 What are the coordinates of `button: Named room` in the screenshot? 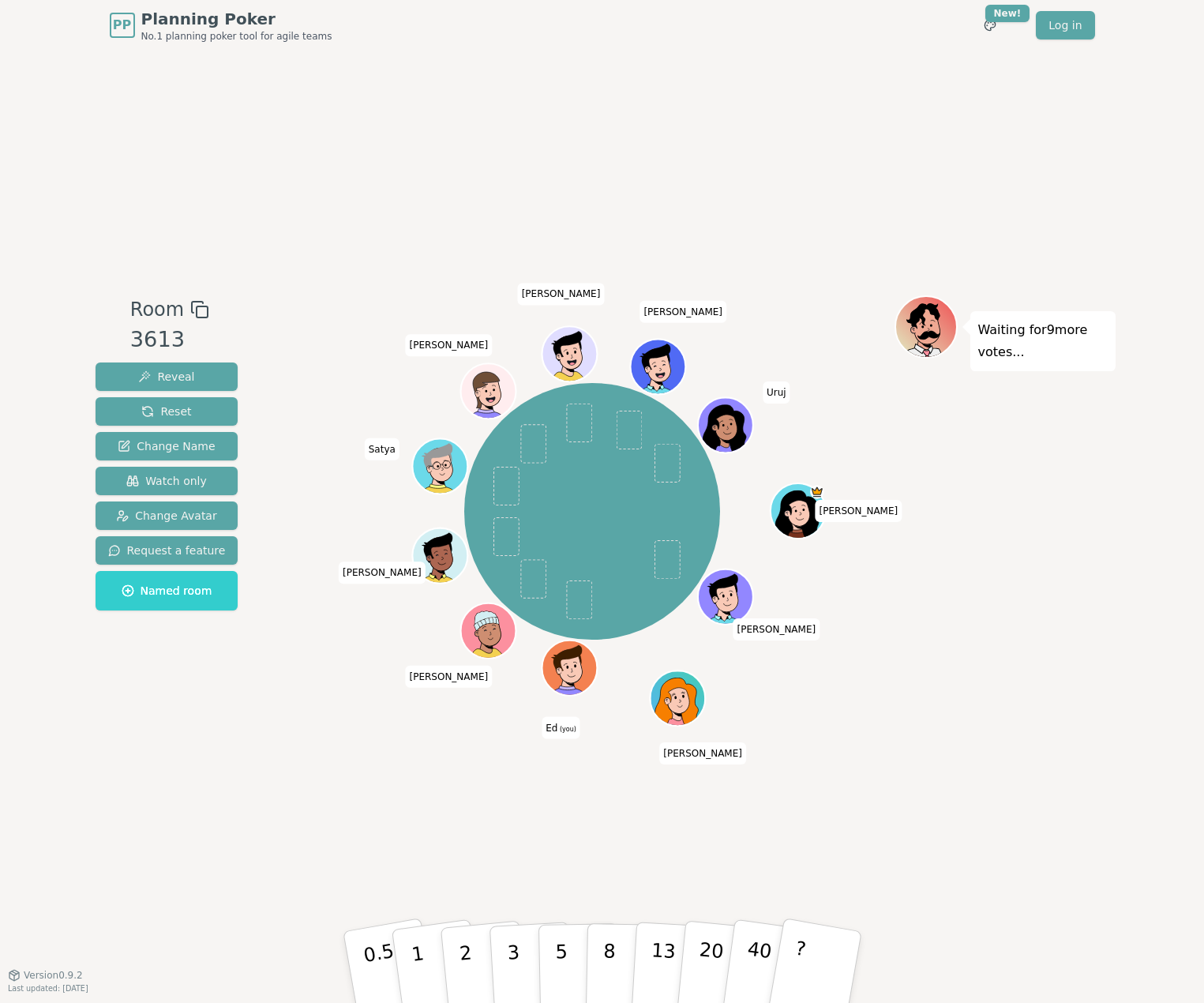 It's located at (167, 591).